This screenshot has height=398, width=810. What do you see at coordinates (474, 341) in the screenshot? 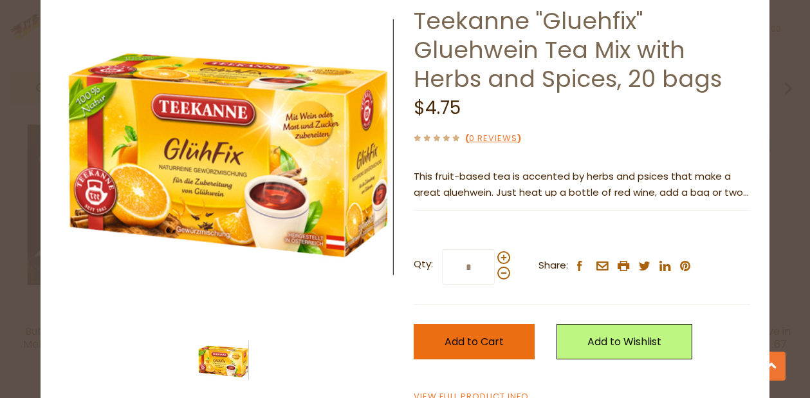
I see `span: Add to Cart` at bounding box center [474, 341].